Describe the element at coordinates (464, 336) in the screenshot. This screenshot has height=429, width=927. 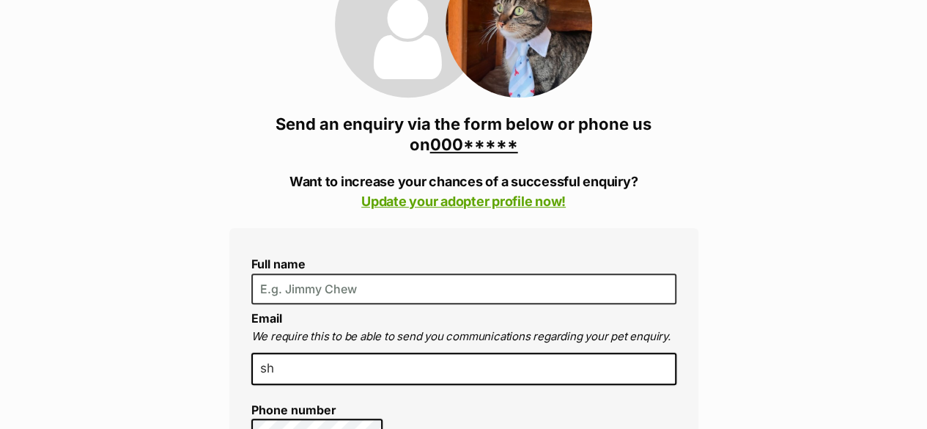
I see `p: We require this to be able to send you communications regarding your pet enquiry.` at that location.